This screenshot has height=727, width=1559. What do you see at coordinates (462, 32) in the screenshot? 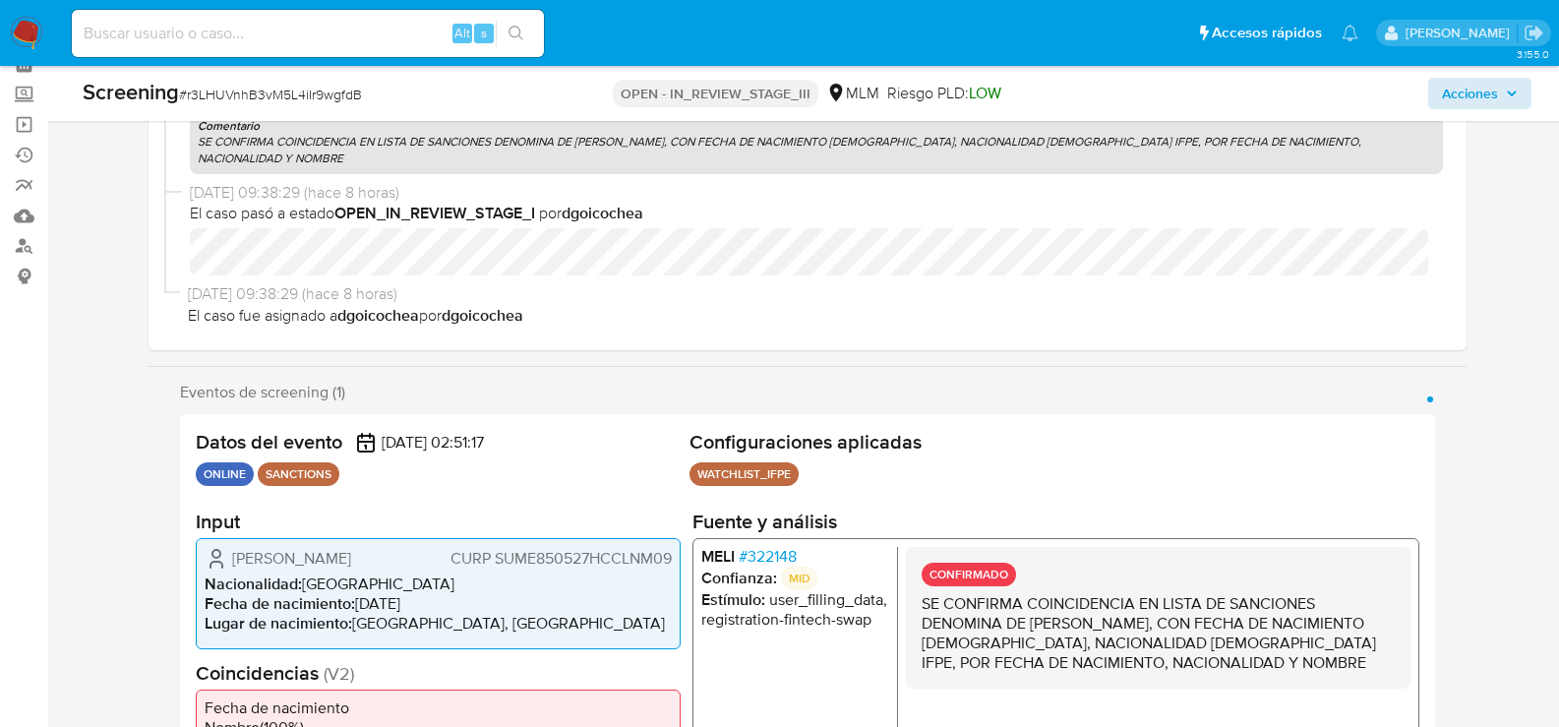
I see `span: Alt` at bounding box center [462, 32].